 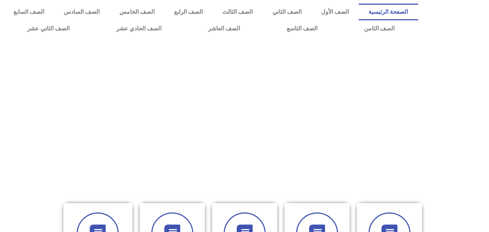 What do you see at coordinates (82, 12) in the screenshot?
I see `a: الصف السادس` at bounding box center [82, 12].